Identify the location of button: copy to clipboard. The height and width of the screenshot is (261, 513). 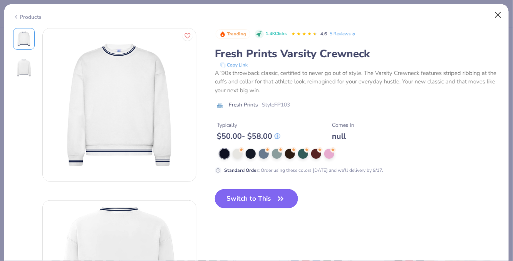
(234, 65).